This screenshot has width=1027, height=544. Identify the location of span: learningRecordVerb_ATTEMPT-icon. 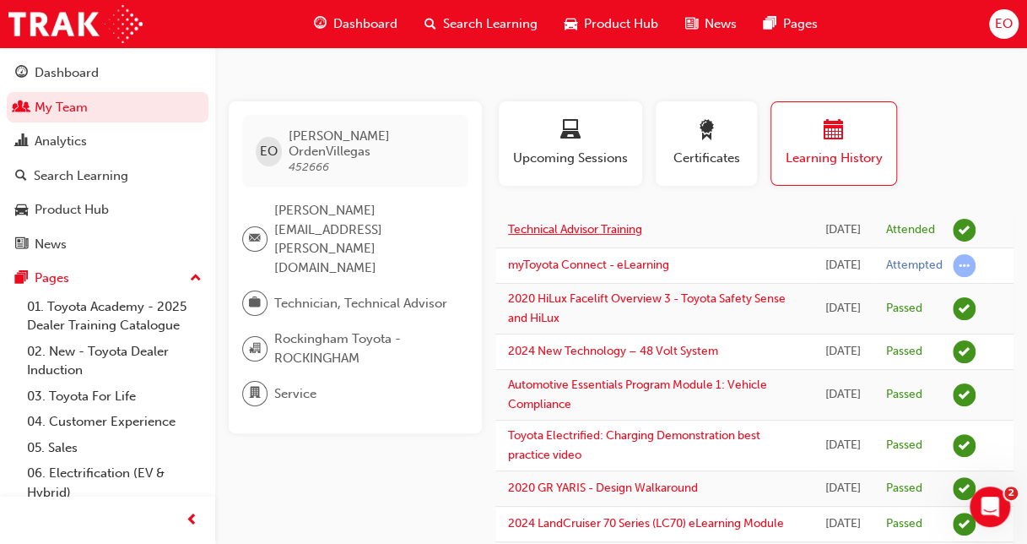
(964, 265).